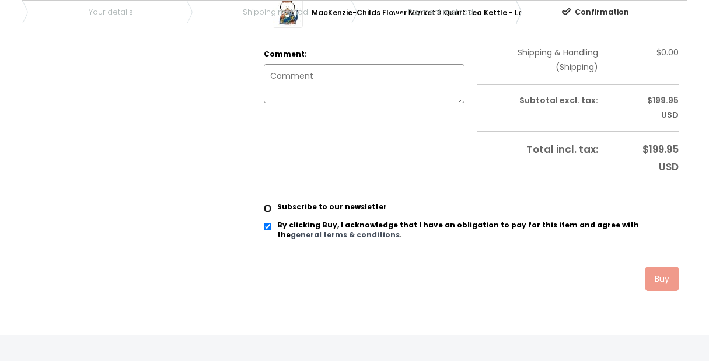 The width and height of the screenshot is (709, 361). What do you see at coordinates (400, 12) in the screenshot?
I see `span: 3` at bounding box center [400, 12].